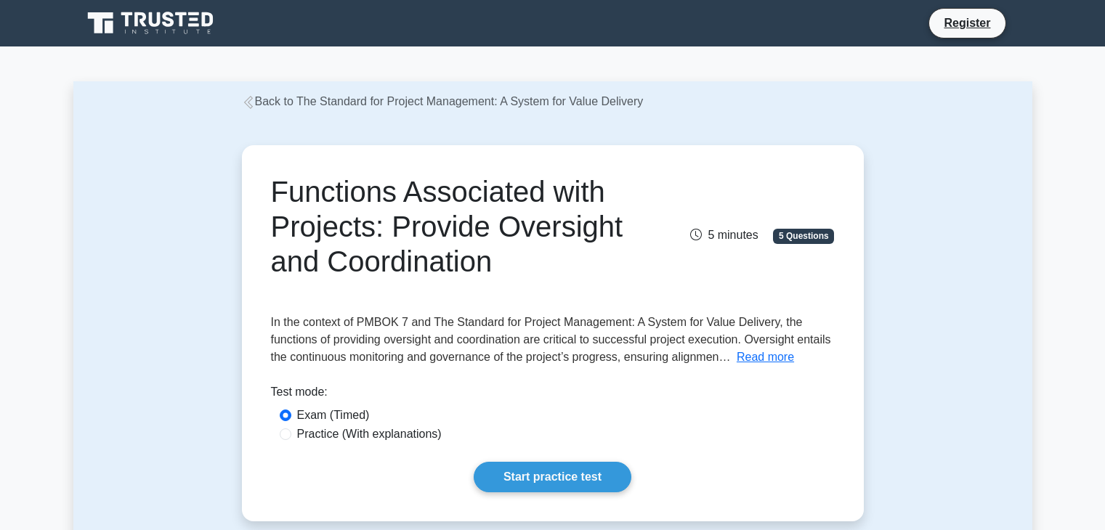 This screenshot has width=1105, height=530. I want to click on a: Start practice test, so click(552, 477).